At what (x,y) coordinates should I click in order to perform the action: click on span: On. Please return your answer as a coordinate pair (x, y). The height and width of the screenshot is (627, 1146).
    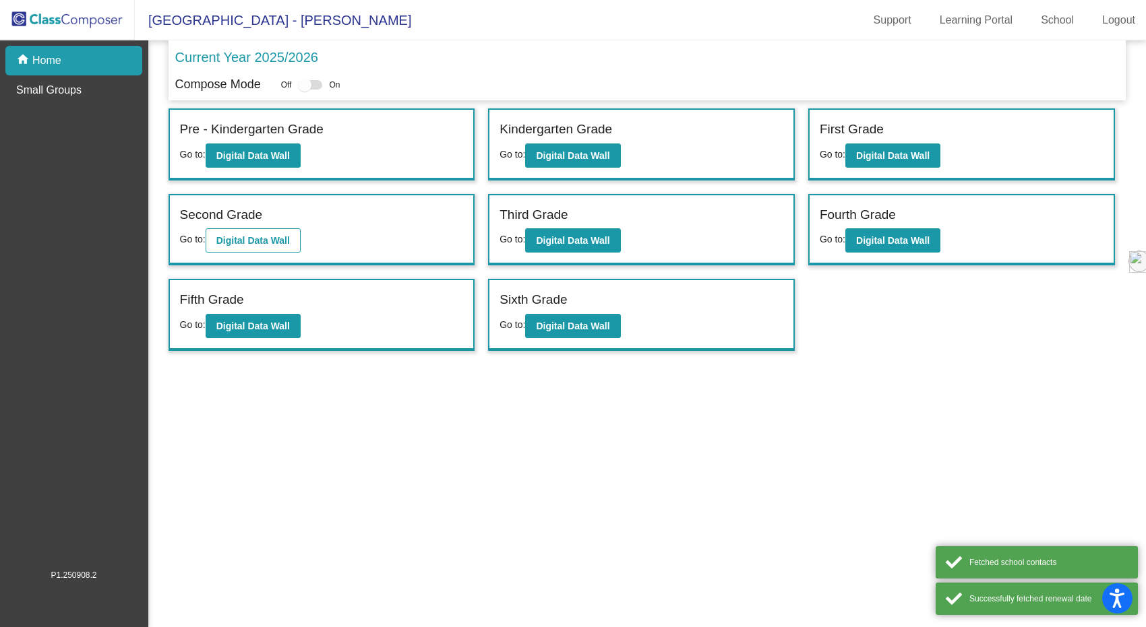
    Looking at the image, I should click on (334, 85).